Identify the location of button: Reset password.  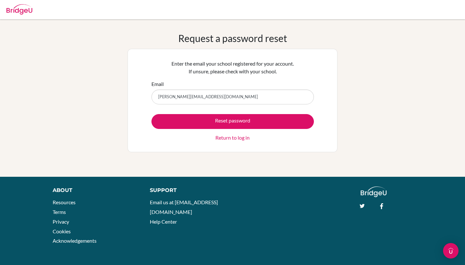
(232, 121).